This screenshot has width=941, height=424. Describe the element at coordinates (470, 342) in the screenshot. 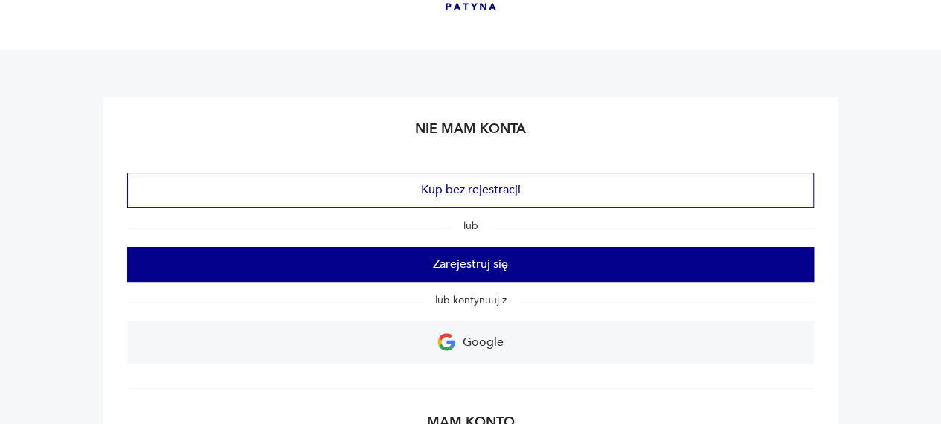

I see `a: Google` at that location.